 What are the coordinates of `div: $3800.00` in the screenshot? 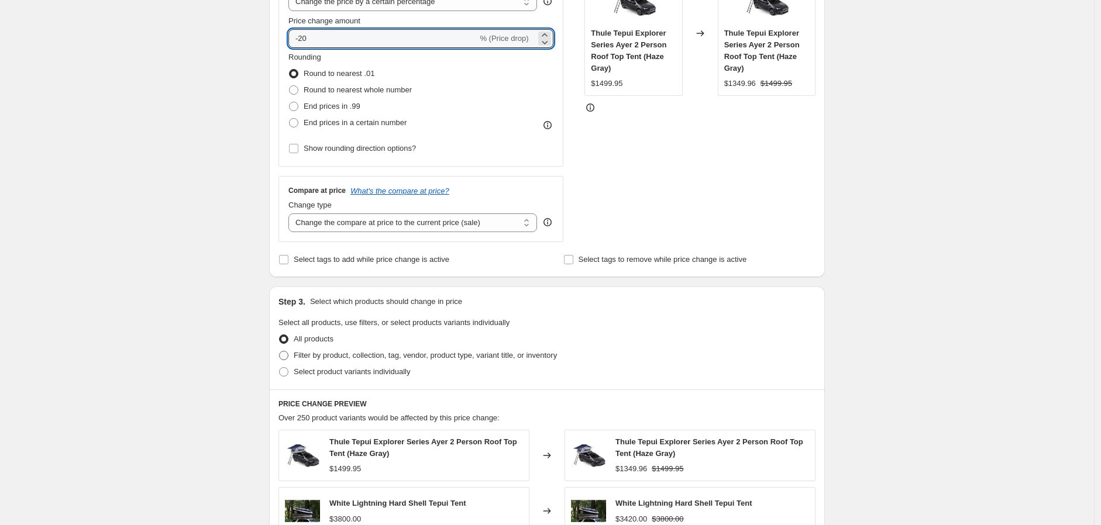 It's located at (345, 520).